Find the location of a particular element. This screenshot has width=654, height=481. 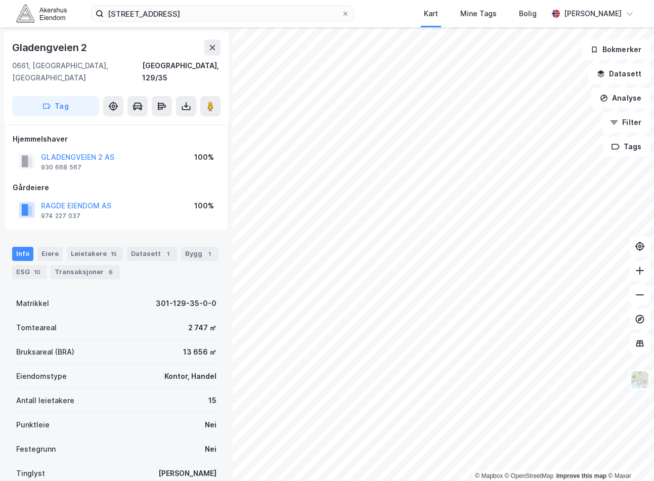

div: Bygg is located at coordinates (200, 254).